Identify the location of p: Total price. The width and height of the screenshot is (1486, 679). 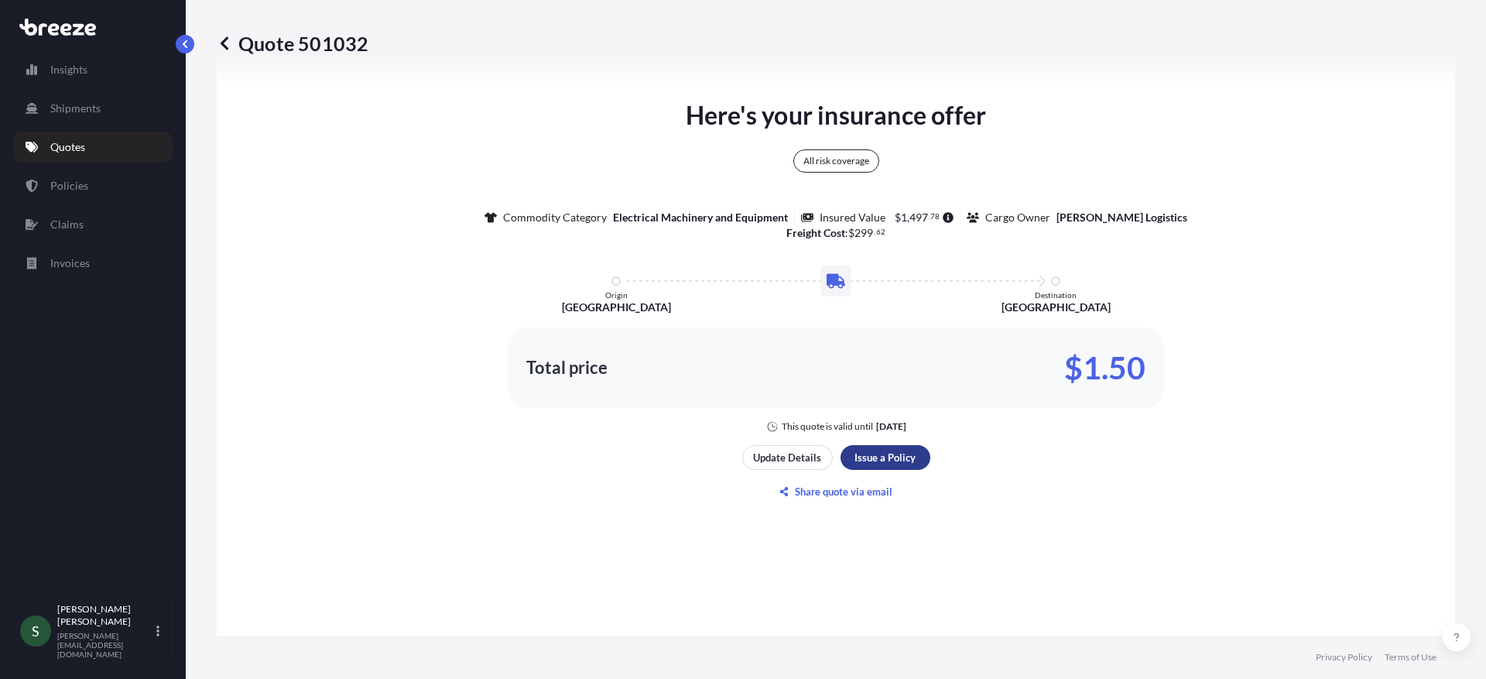
(567, 368).